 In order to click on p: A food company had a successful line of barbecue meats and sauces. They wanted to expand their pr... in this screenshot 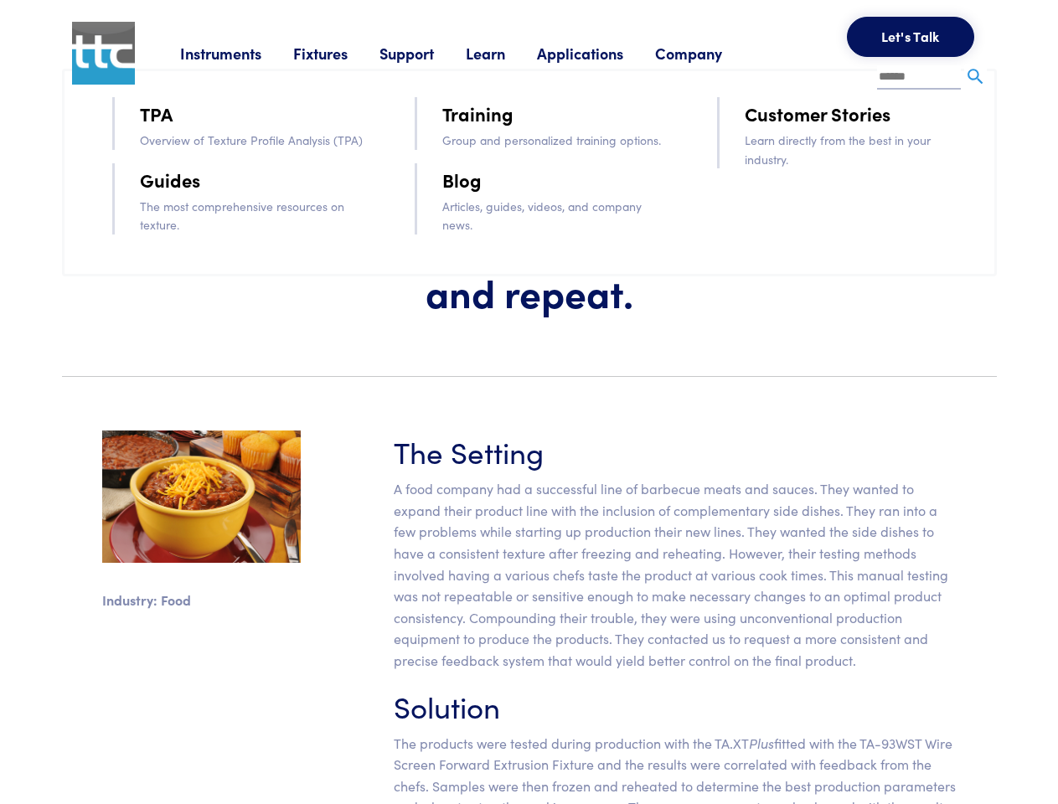, I will do `click(675, 575)`.